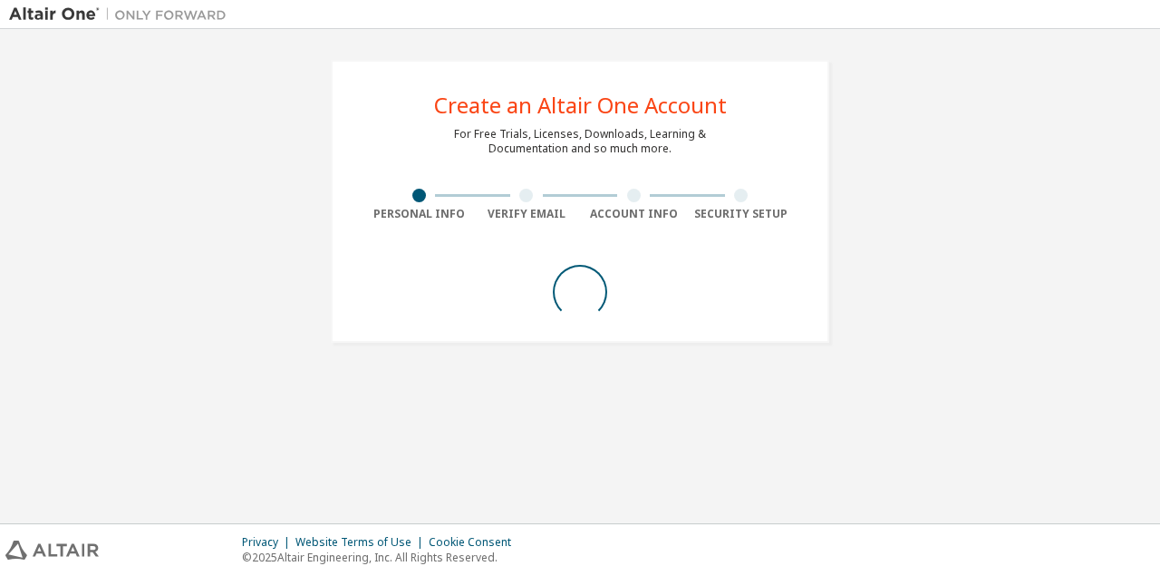 The image size is (1160, 576). I want to click on div: Security Setup, so click(741, 214).